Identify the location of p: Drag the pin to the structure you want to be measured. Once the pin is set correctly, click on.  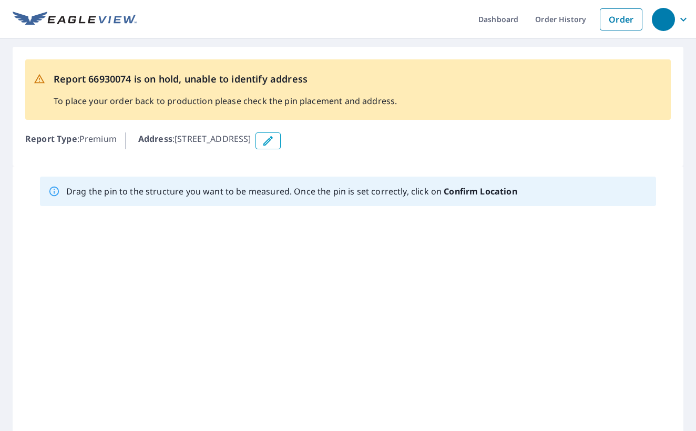
(292, 191).